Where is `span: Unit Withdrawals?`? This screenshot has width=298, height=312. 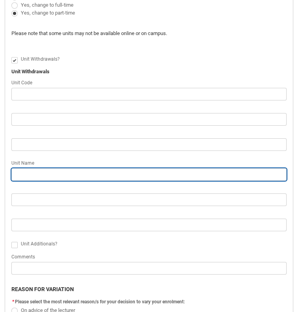
span: Unit Withdrawals? is located at coordinates (40, 59).